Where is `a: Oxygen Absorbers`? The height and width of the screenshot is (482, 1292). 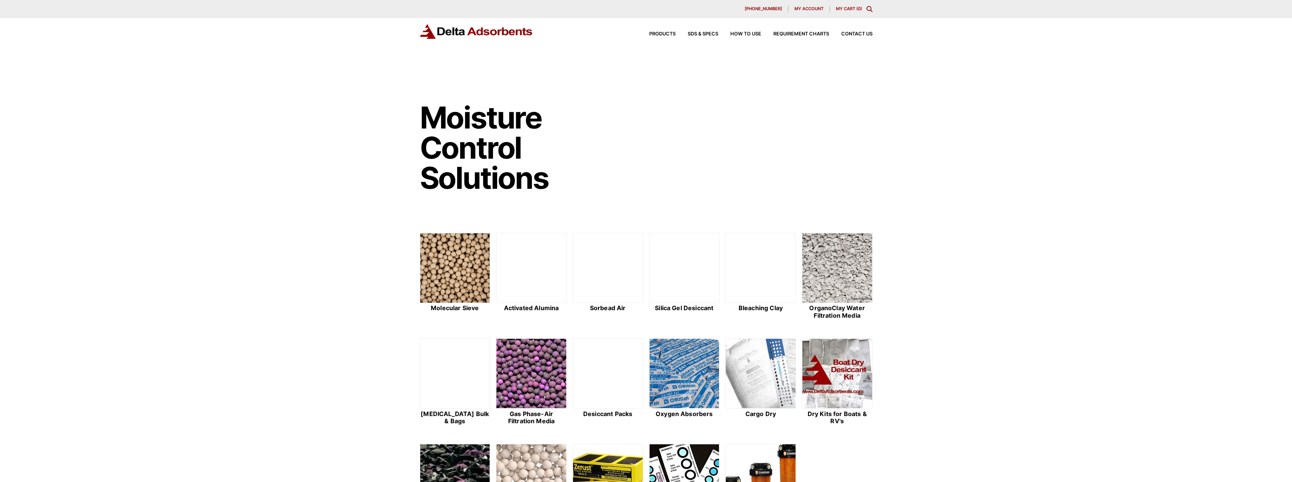 a: Oxygen Absorbers is located at coordinates (684, 382).